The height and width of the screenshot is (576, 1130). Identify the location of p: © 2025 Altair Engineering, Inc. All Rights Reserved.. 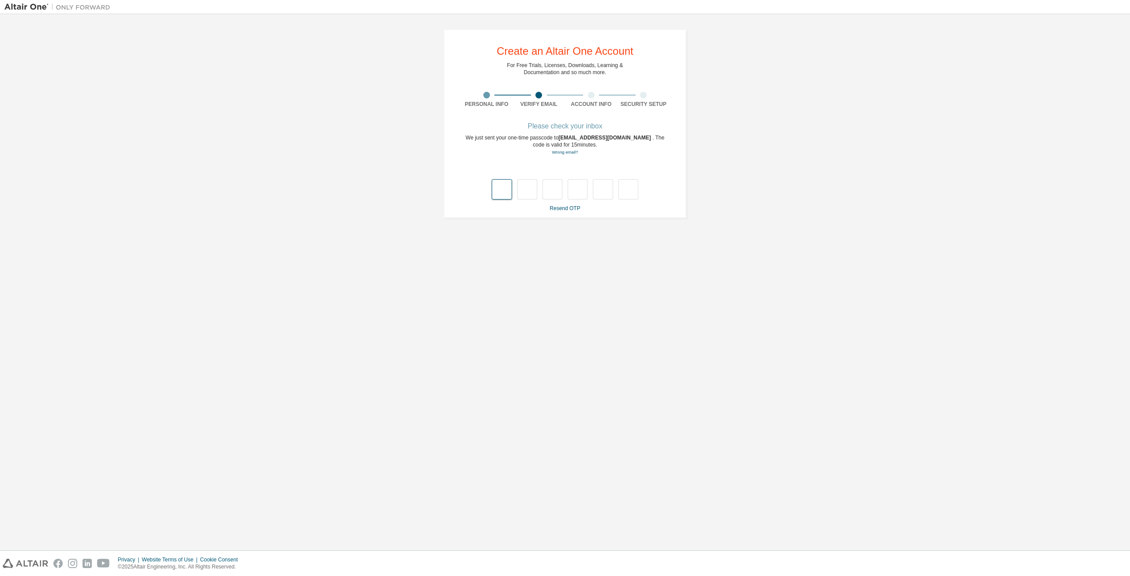
(181, 567).